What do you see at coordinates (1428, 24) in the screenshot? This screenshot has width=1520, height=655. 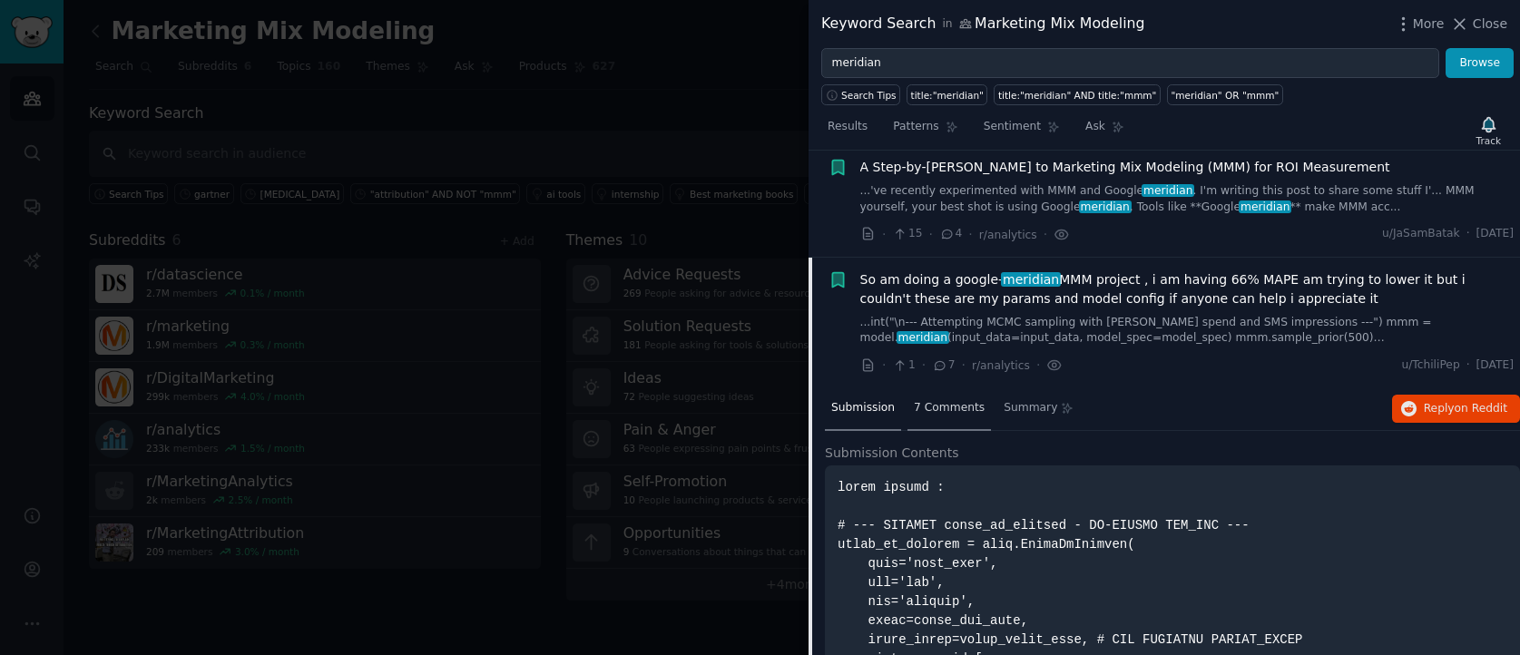 I see `span: More` at bounding box center [1428, 24].